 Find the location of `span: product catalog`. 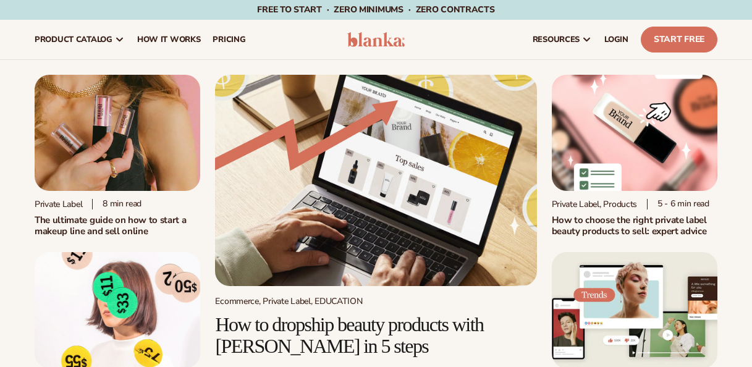

span: product catalog is located at coordinates (73, 40).